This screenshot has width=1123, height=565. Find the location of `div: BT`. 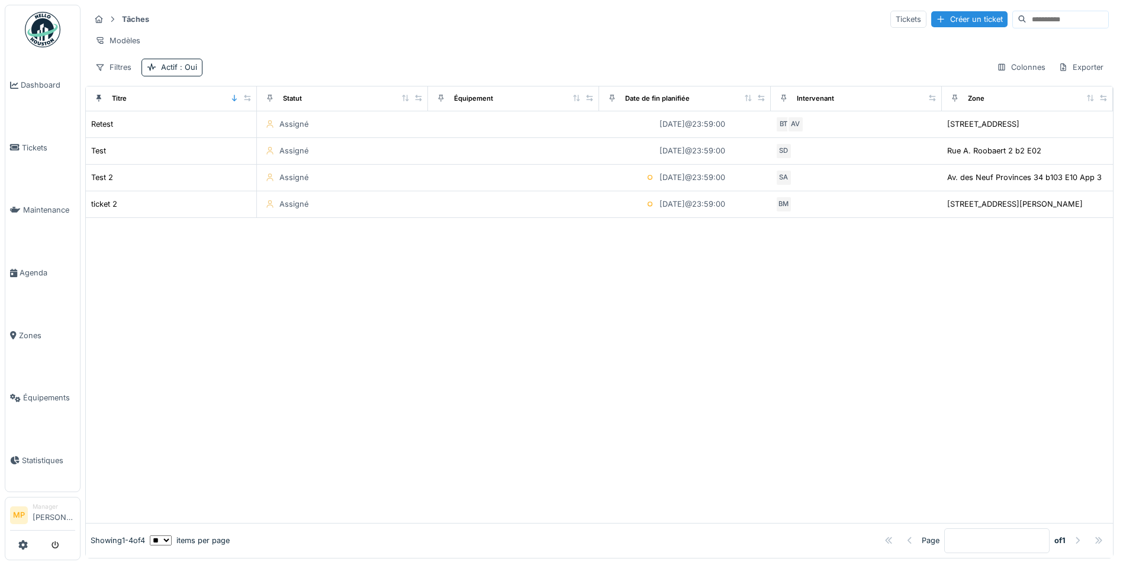

div: BT is located at coordinates (784, 124).